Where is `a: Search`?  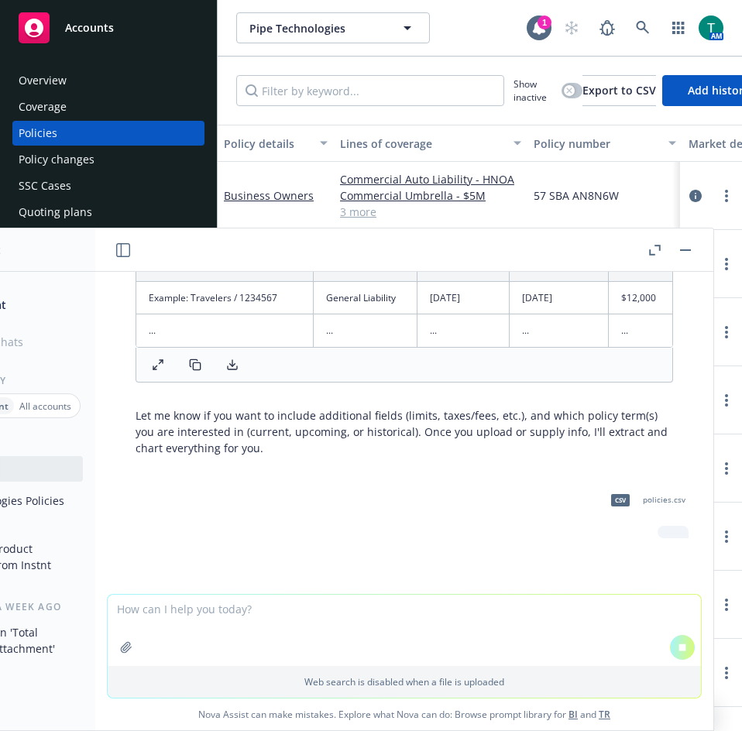 a: Search is located at coordinates (643, 28).